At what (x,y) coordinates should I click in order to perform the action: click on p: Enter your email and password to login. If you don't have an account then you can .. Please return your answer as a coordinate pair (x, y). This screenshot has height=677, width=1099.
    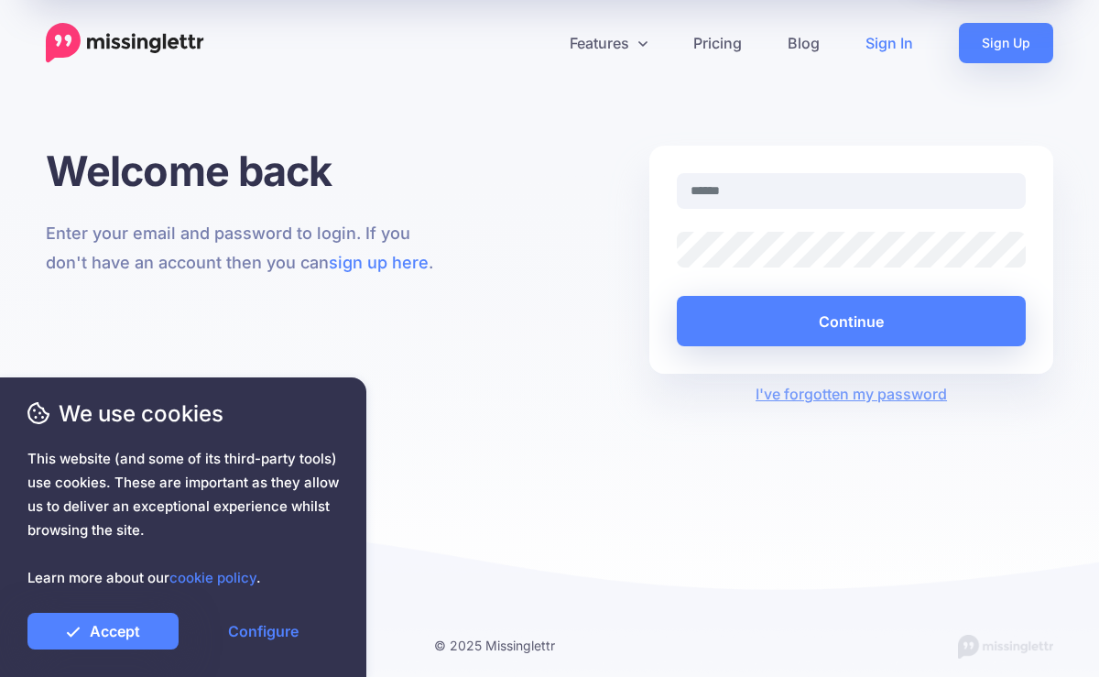
    Looking at the image, I should click on (247, 248).